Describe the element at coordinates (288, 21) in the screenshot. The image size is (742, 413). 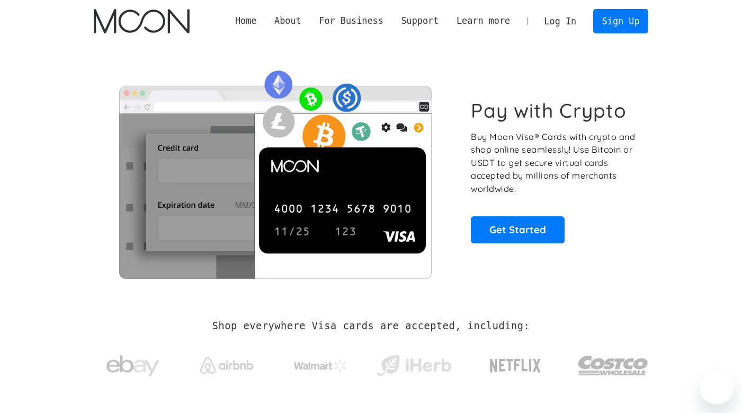
I see `div: About` at that location.